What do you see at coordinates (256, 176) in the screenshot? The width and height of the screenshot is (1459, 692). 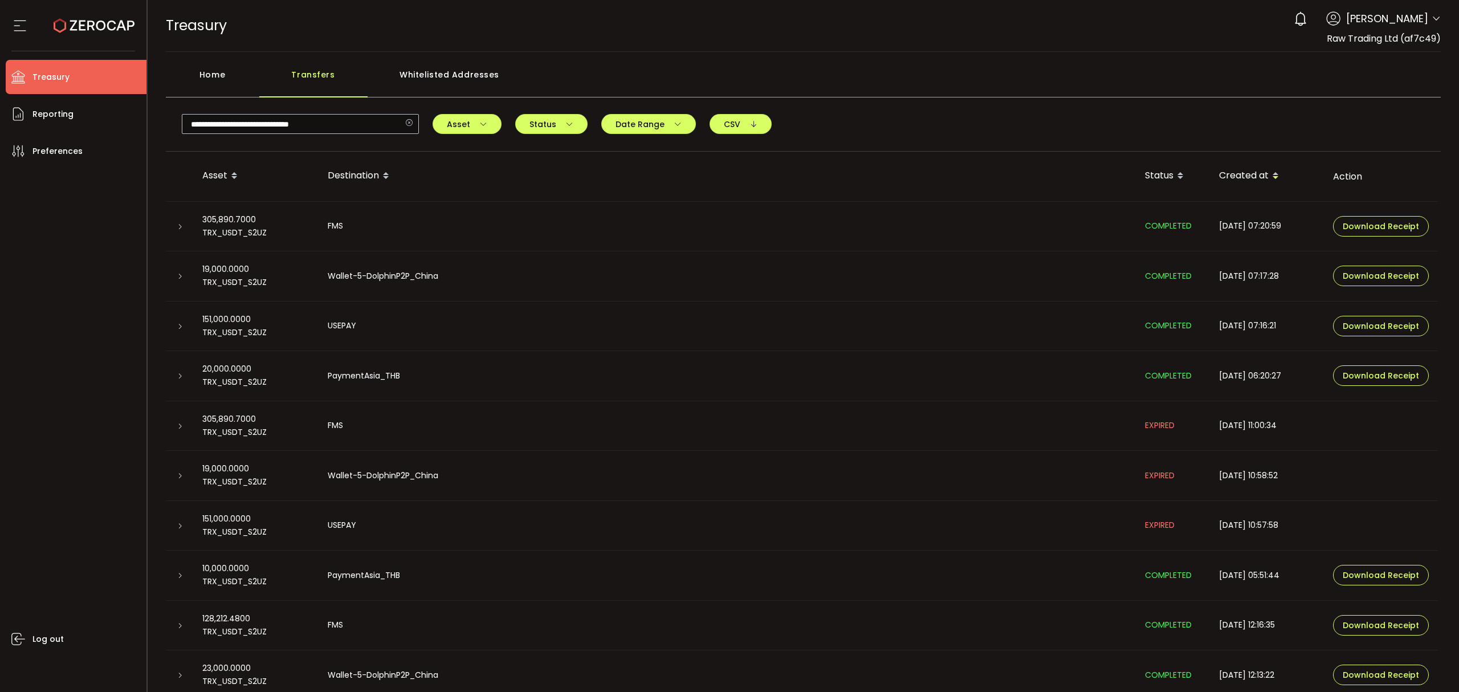 I see `div: Asset` at bounding box center [256, 176].